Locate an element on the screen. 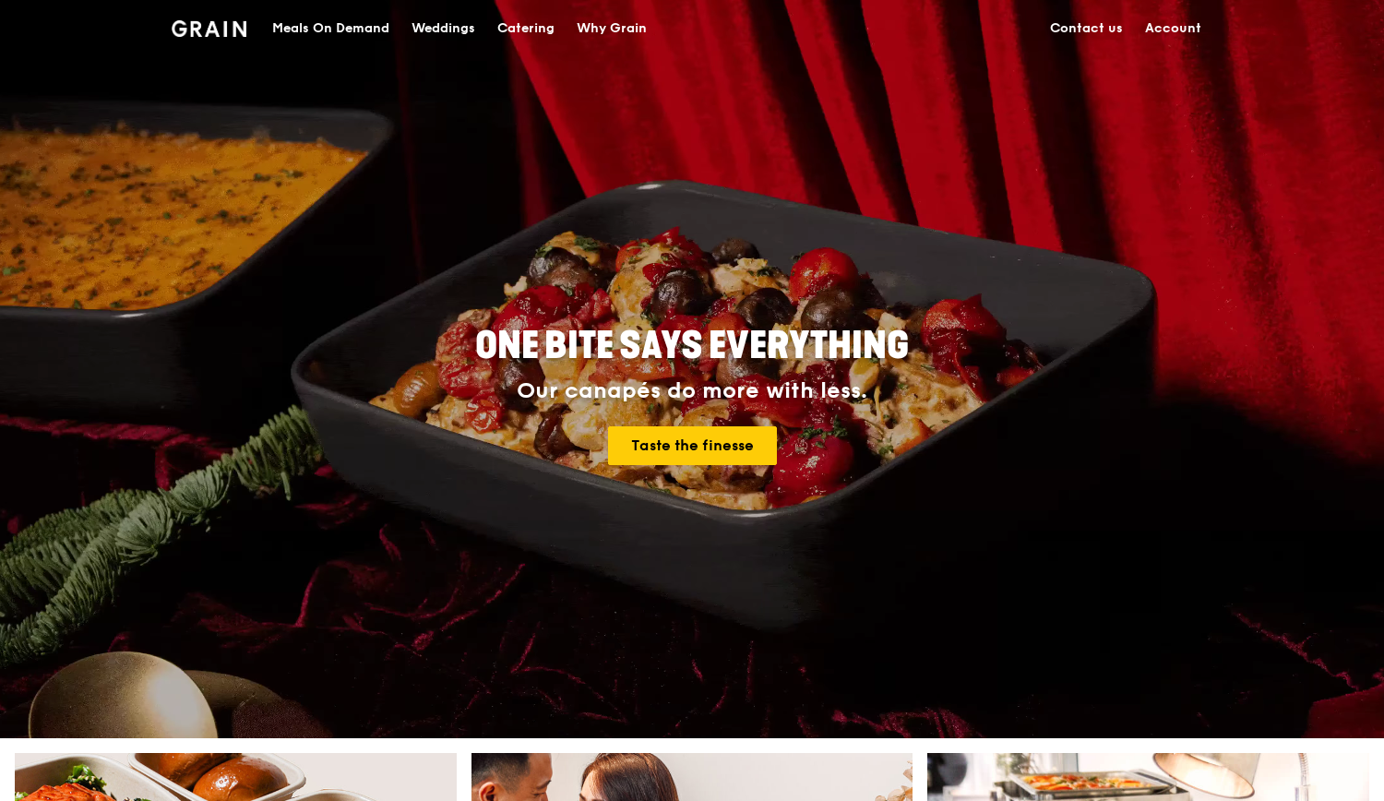 The width and height of the screenshot is (1384, 801). div: Our canapés do more with less. is located at coordinates (692, 391).